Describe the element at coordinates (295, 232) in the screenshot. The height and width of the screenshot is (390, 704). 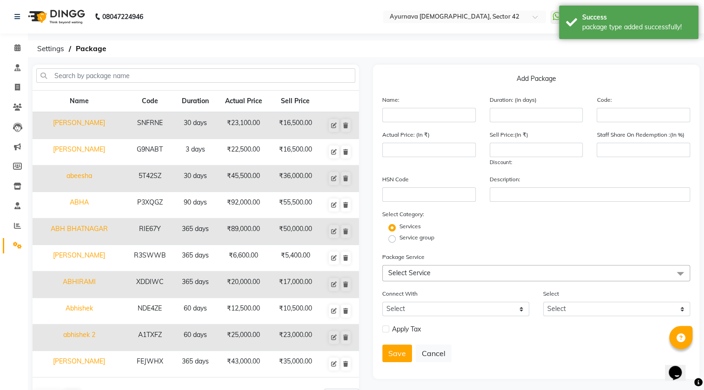
I see `td: ₹50,000.00` at that location.